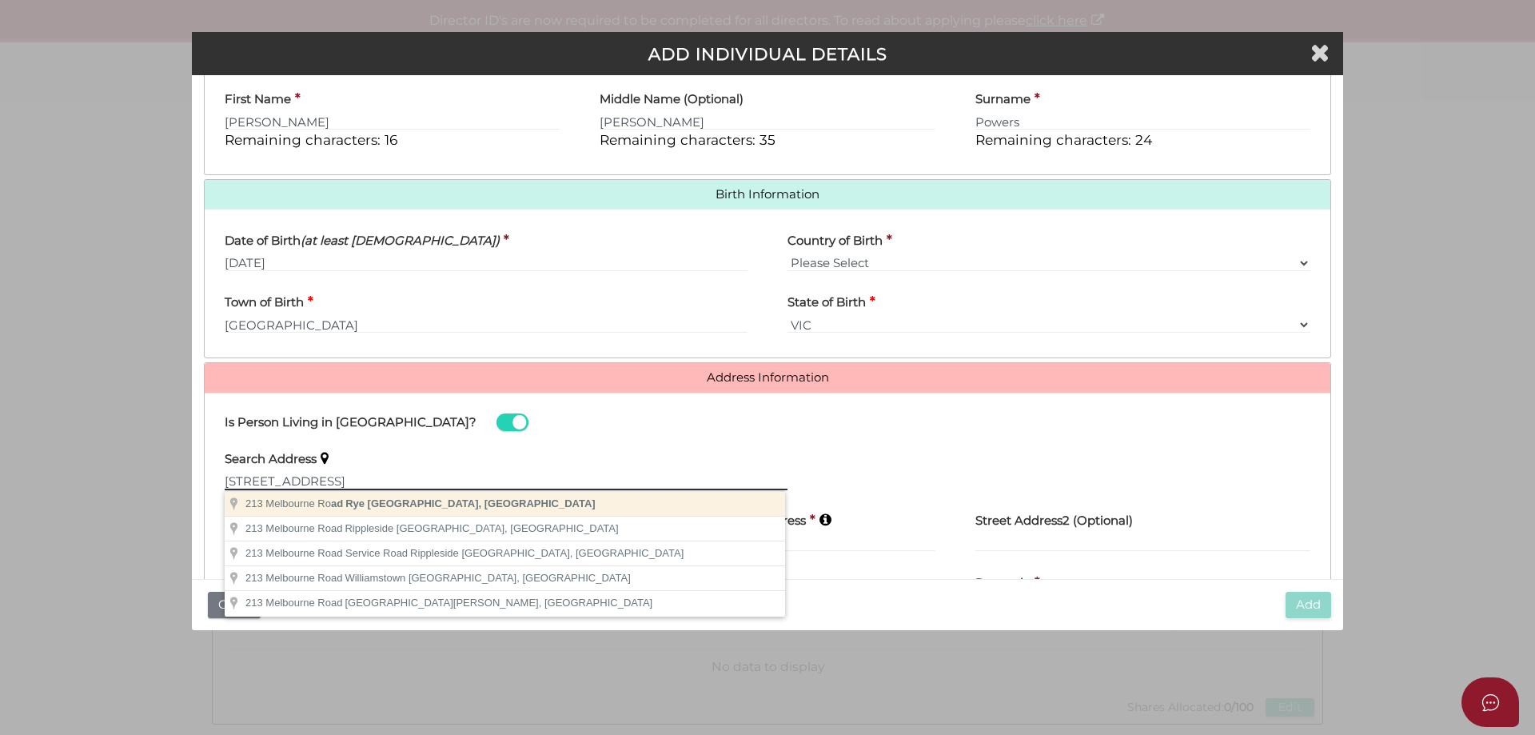  I want to click on h4: Street Address2 (Optional), so click(1054, 520).